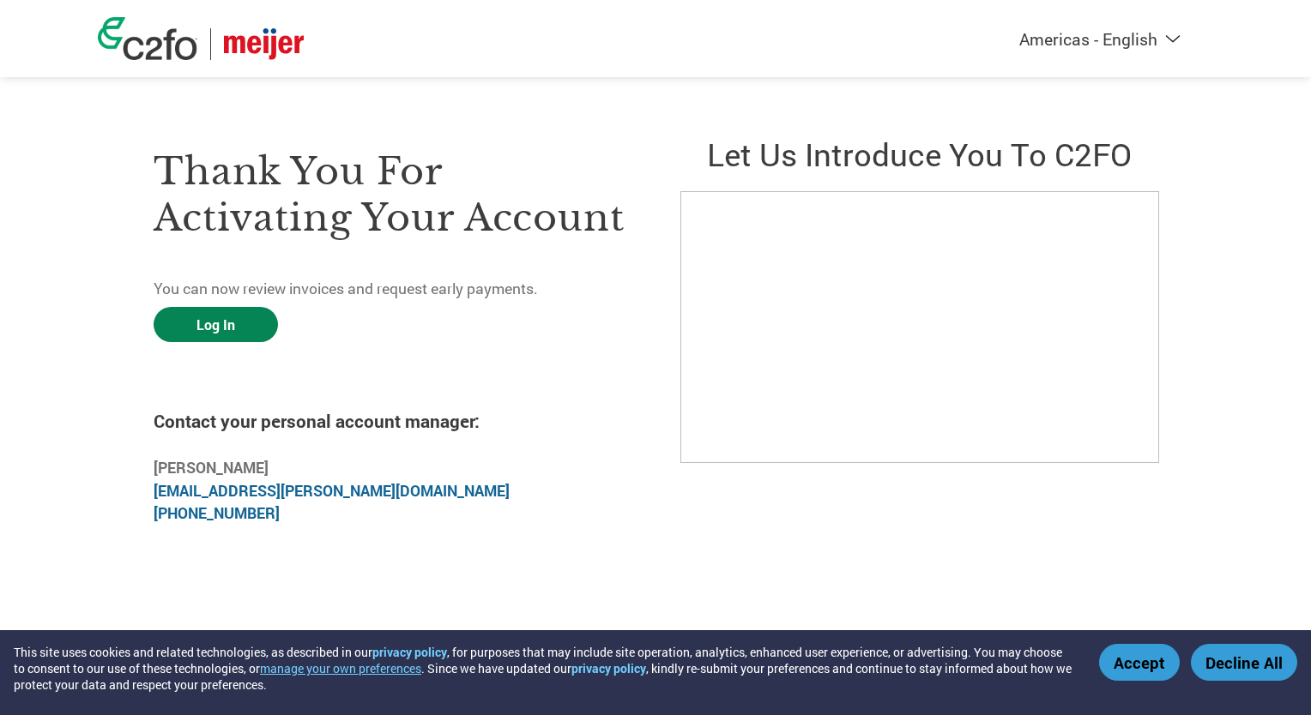 The width and height of the screenshot is (1311, 715). Describe the element at coordinates (392, 195) in the screenshot. I see `h3: Thank you for activating your account` at that location.